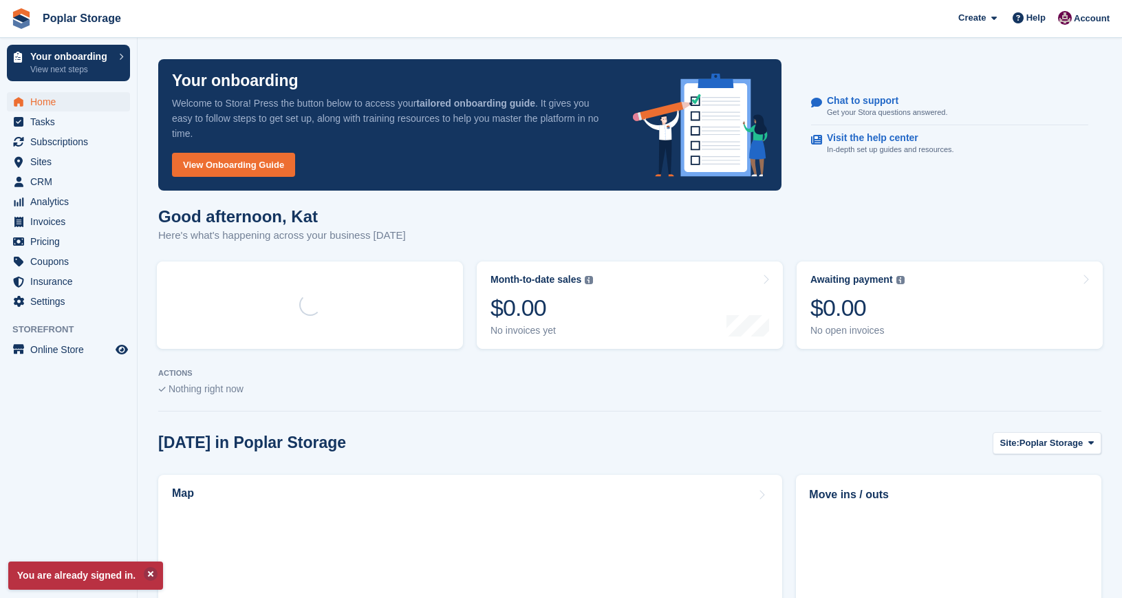 The image size is (1122, 598). Describe the element at coordinates (183, 493) in the screenshot. I see `h2: Map` at that location.